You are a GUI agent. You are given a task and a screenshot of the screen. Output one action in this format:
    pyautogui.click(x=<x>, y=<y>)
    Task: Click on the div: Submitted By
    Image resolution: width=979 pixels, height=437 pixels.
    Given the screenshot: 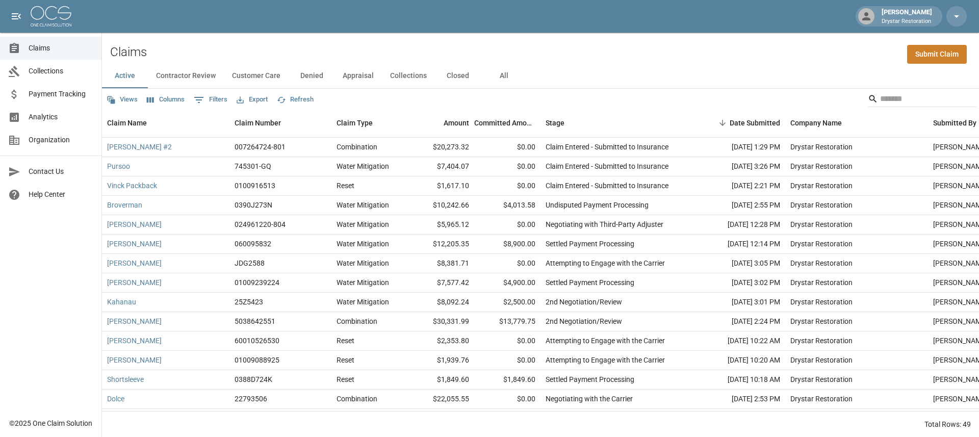 What is the action you would take?
    pyautogui.click(x=955, y=123)
    